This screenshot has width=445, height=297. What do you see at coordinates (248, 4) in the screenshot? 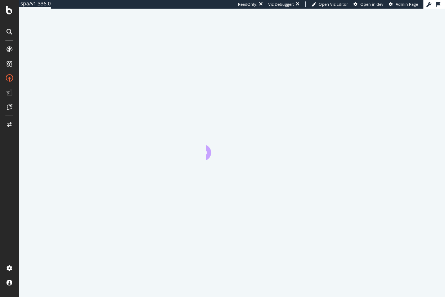
I see `div: ReadOnly:` at bounding box center [248, 4].